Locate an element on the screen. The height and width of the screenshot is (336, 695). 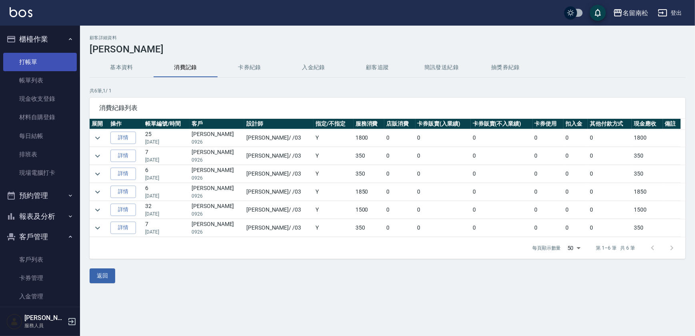
div: 50 is located at coordinates (574, 248).